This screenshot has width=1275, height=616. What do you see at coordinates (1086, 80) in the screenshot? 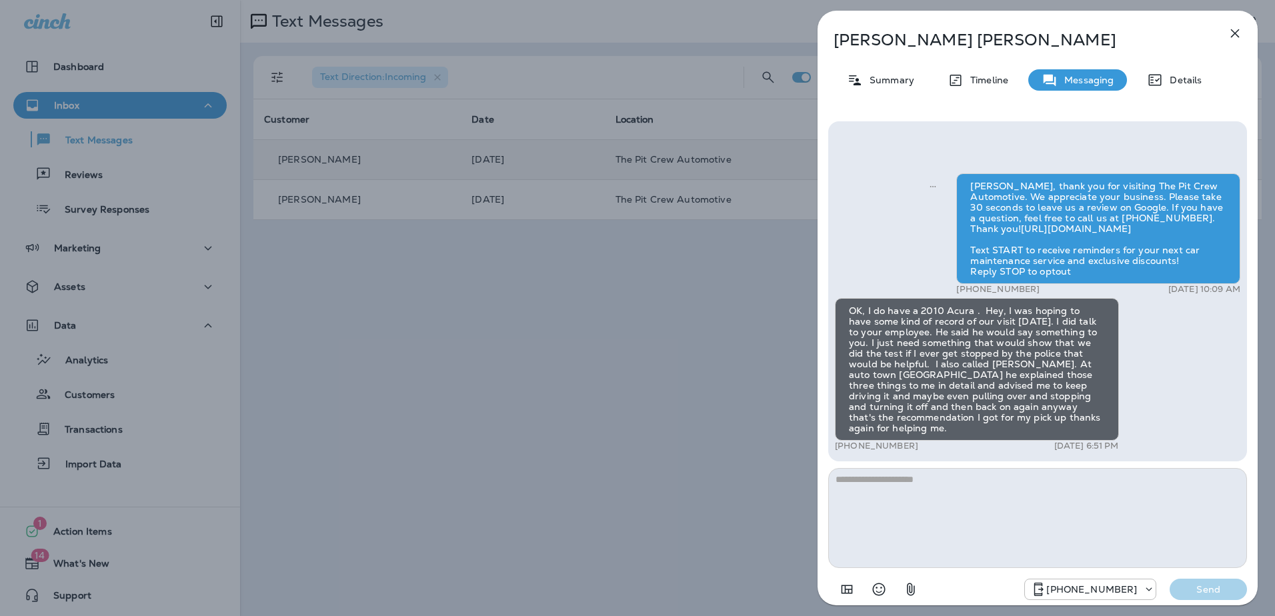
I see `p: Messaging` at bounding box center [1086, 80].